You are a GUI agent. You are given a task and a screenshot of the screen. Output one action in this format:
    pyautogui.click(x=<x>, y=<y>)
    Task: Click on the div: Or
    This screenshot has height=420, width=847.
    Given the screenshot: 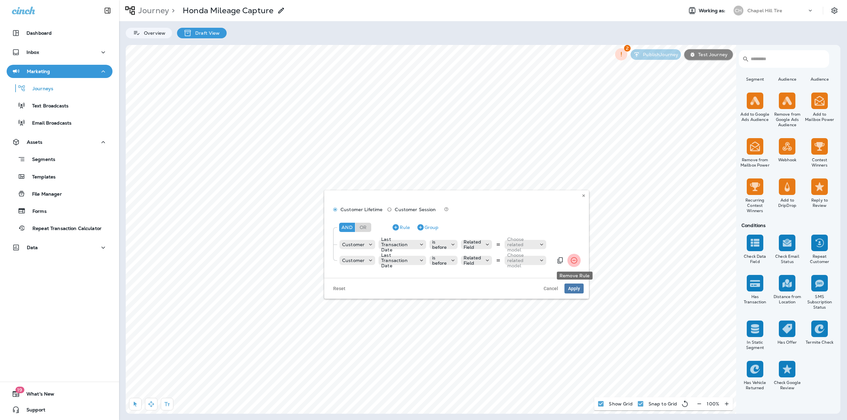 What is the action you would take?
    pyautogui.click(x=363, y=228)
    